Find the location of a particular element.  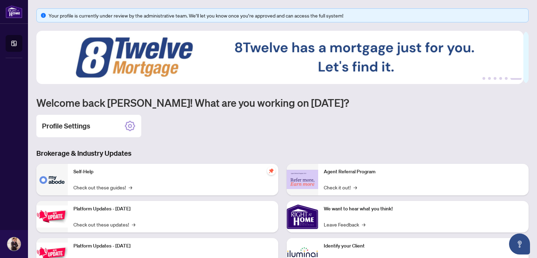

img: Self-Help is located at coordinates (52, 179).